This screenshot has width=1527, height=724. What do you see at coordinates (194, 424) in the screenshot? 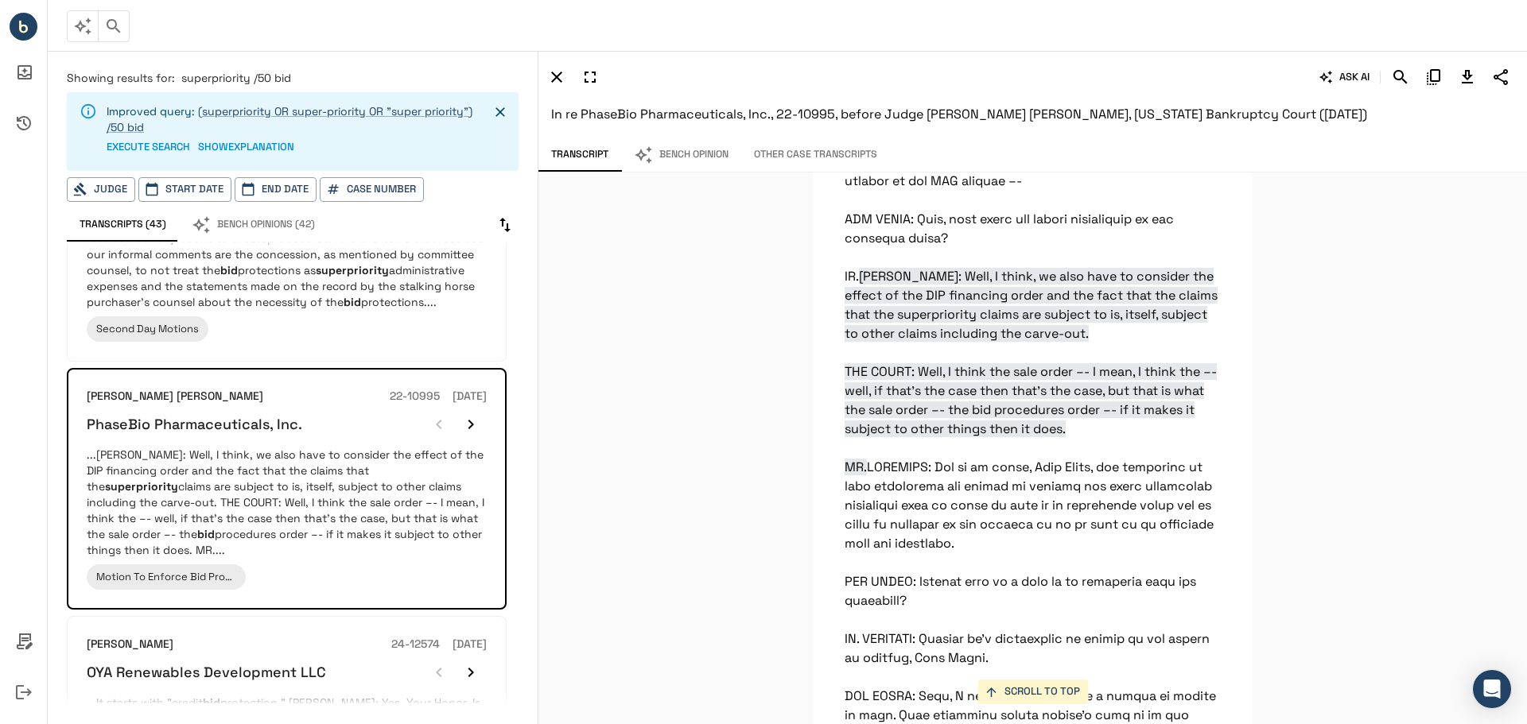
I see `h6: PhaseBio Pharmaceuticals, Inc.` at bounding box center [194, 424].